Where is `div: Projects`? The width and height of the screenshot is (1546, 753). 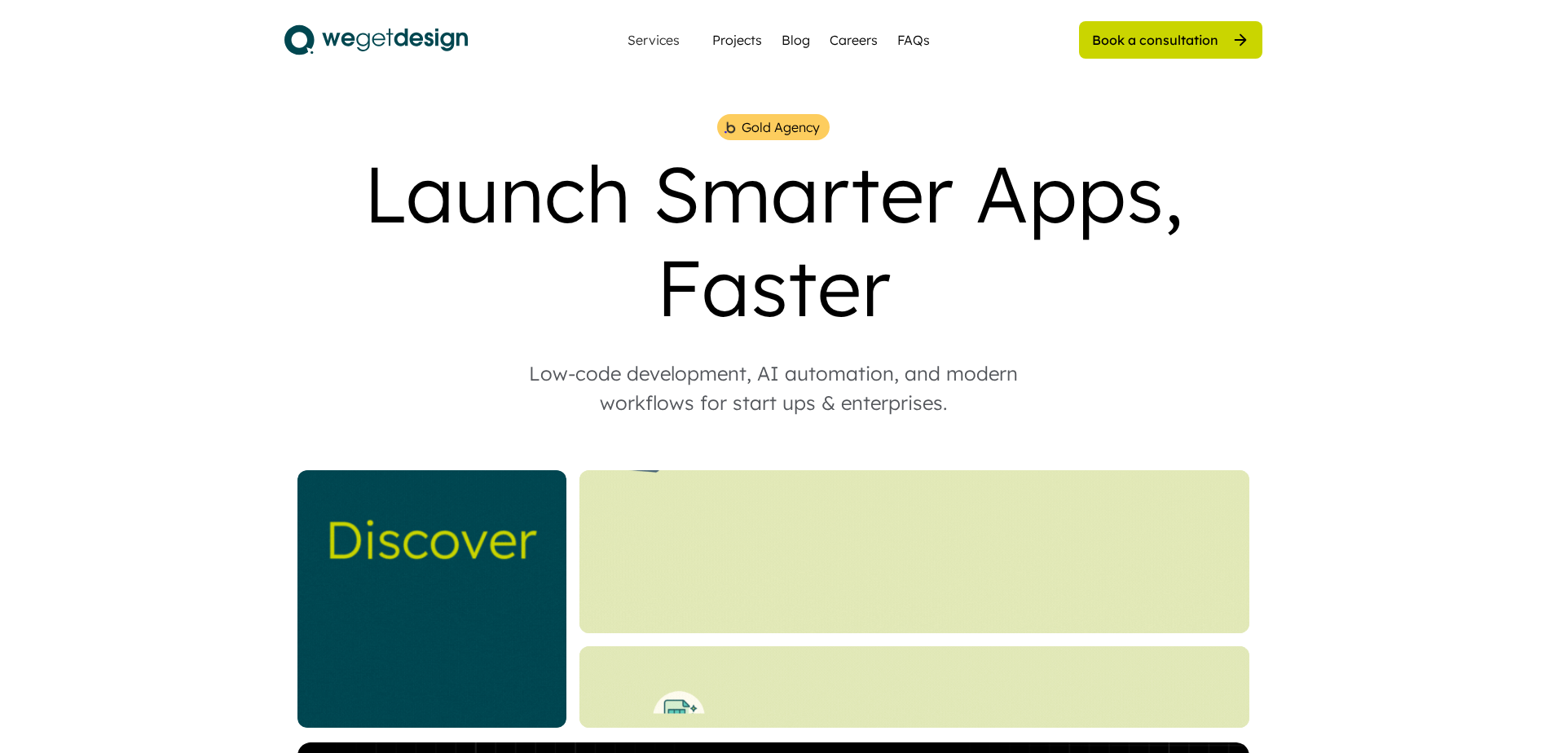
div: Projects is located at coordinates (737, 40).